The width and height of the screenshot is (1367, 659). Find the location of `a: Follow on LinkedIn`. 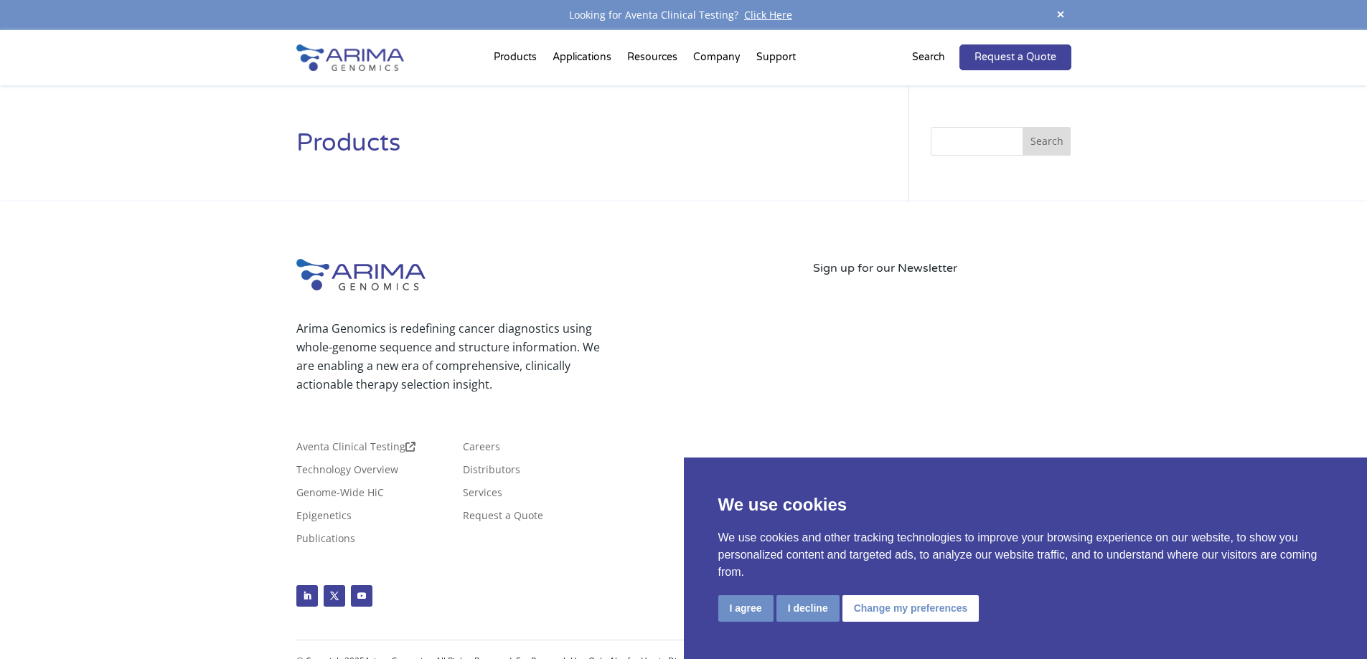

a: Follow on LinkedIn is located at coordinates (307, 596).